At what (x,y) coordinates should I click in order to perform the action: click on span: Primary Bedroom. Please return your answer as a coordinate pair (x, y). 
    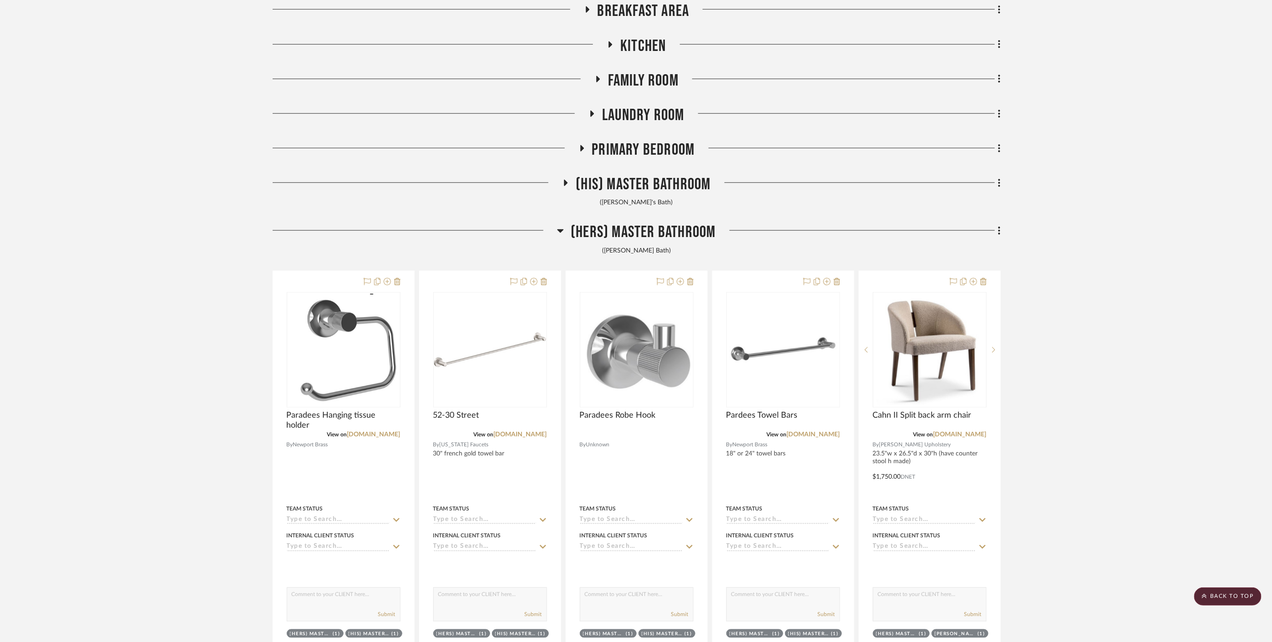
    Looking at the image, I should click on (643, 150).